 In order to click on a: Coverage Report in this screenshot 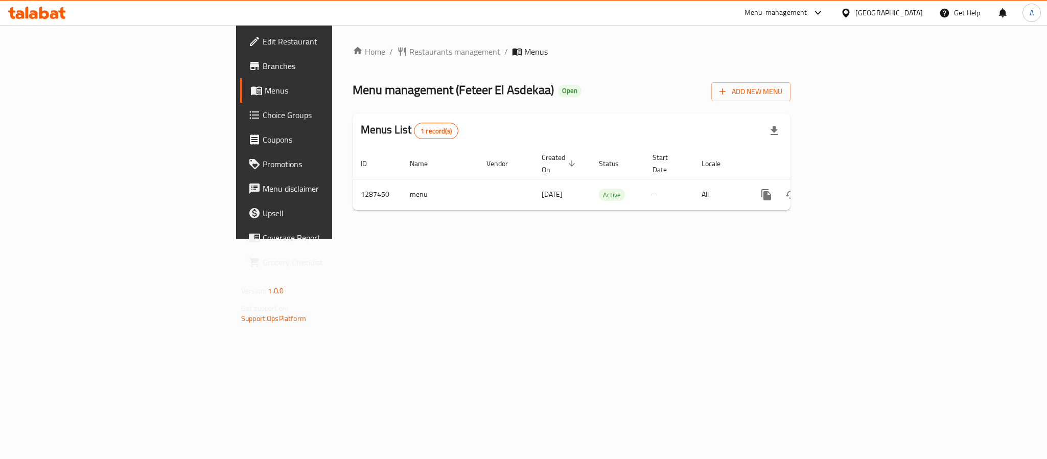, I will do `click(325, 238)`.